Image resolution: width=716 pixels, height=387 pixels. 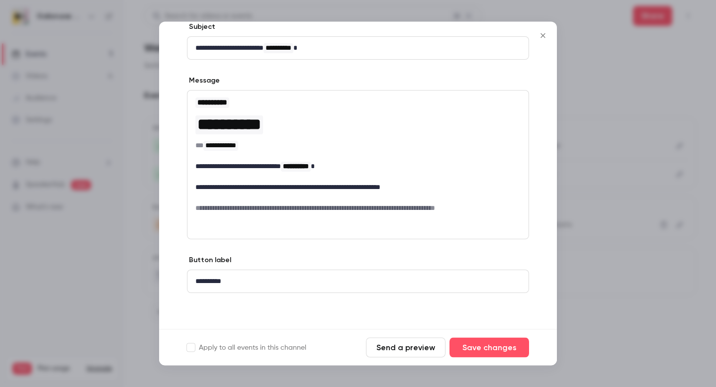 I want to click on button: Close, so click(x=543, y=36).